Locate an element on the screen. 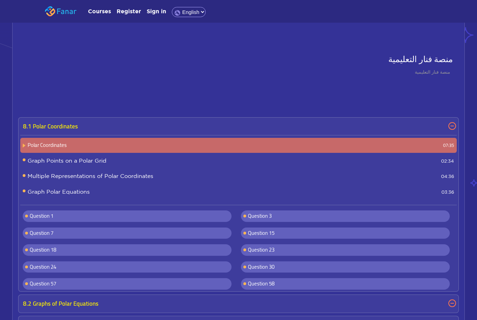 The width and height of the screenshot is (477, 320). span: Multiple Representations of Polar Coordinates is located at coordinates (238, 176).